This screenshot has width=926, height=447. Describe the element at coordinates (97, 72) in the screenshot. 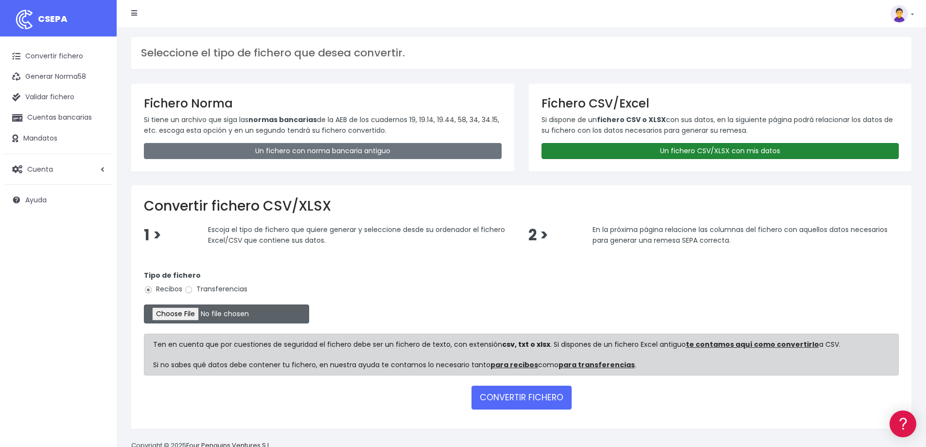

I see `div: Información general` at that location.